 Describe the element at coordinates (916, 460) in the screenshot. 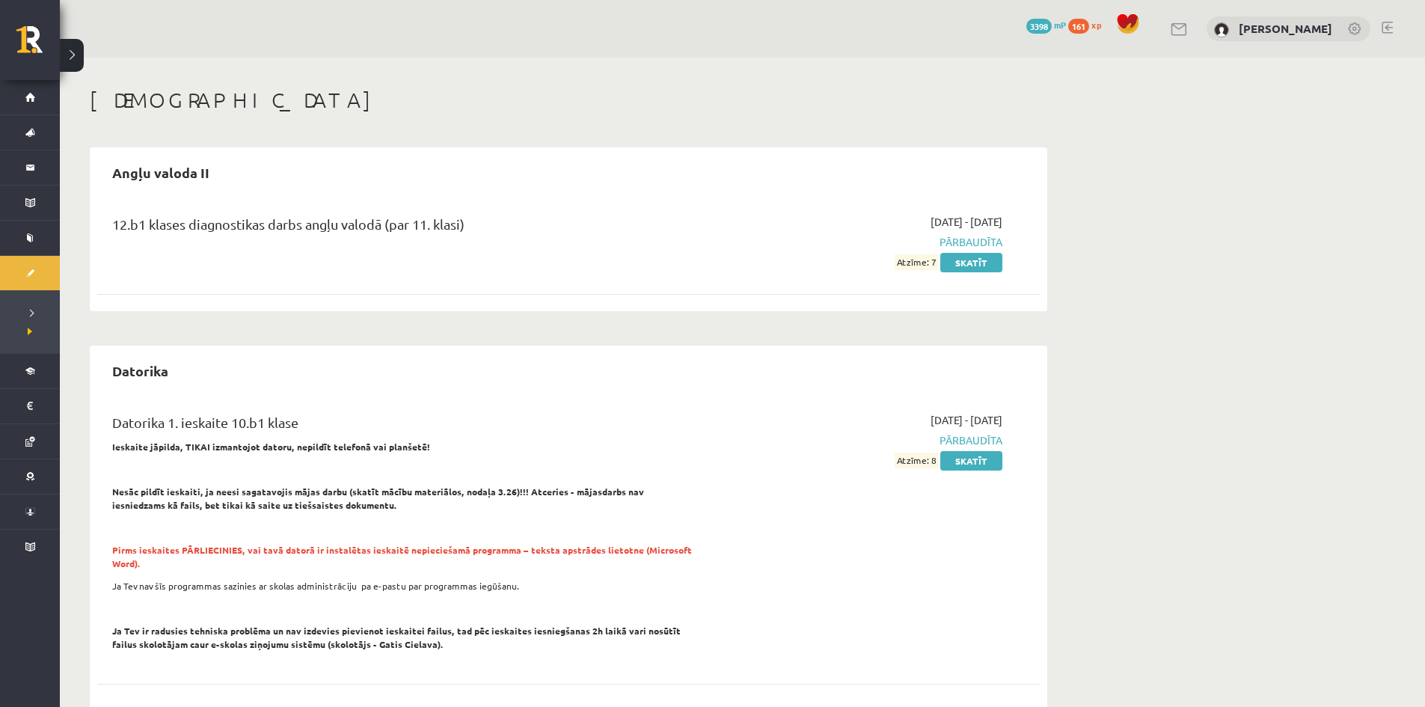

I see `span: Atzīme: 8` at that location.